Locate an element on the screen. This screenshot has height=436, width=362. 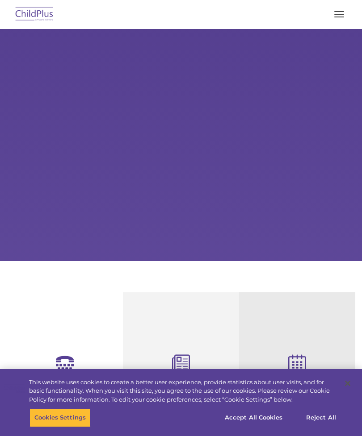
img: ChildPlus by Procare Solutions is located at coordinates (34, 14).